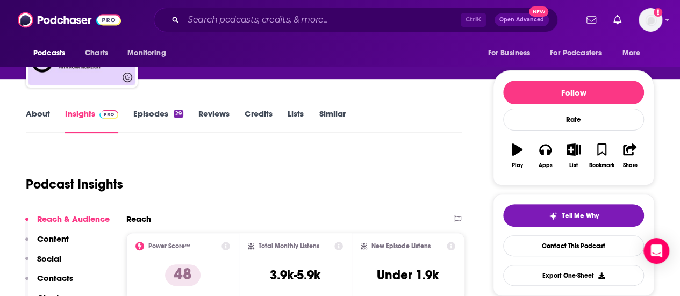  Describe the element at coordinates (473, 20) in the screenshot. I see `span: Ctrl K` at that location.